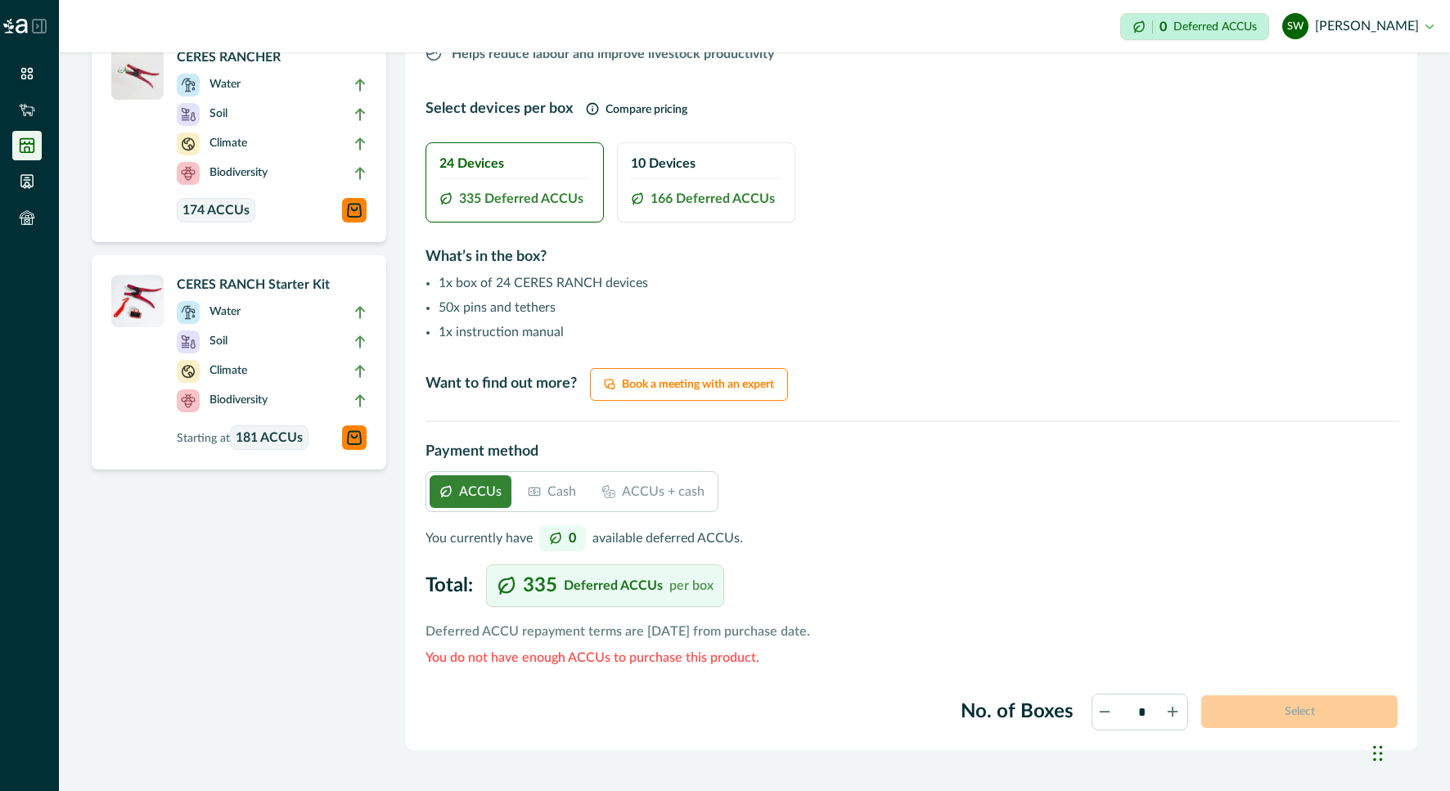  What do you see at coordinates (480, 492) in the screenshot?
I see `p: ACCUs` at bounding box center [480, 492].